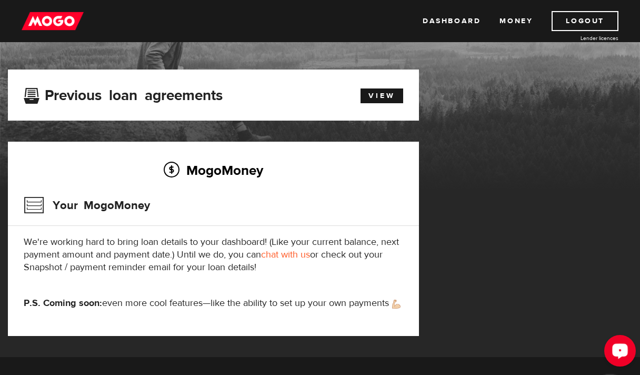  I want to click on a: chat with us, so click(285, 254).